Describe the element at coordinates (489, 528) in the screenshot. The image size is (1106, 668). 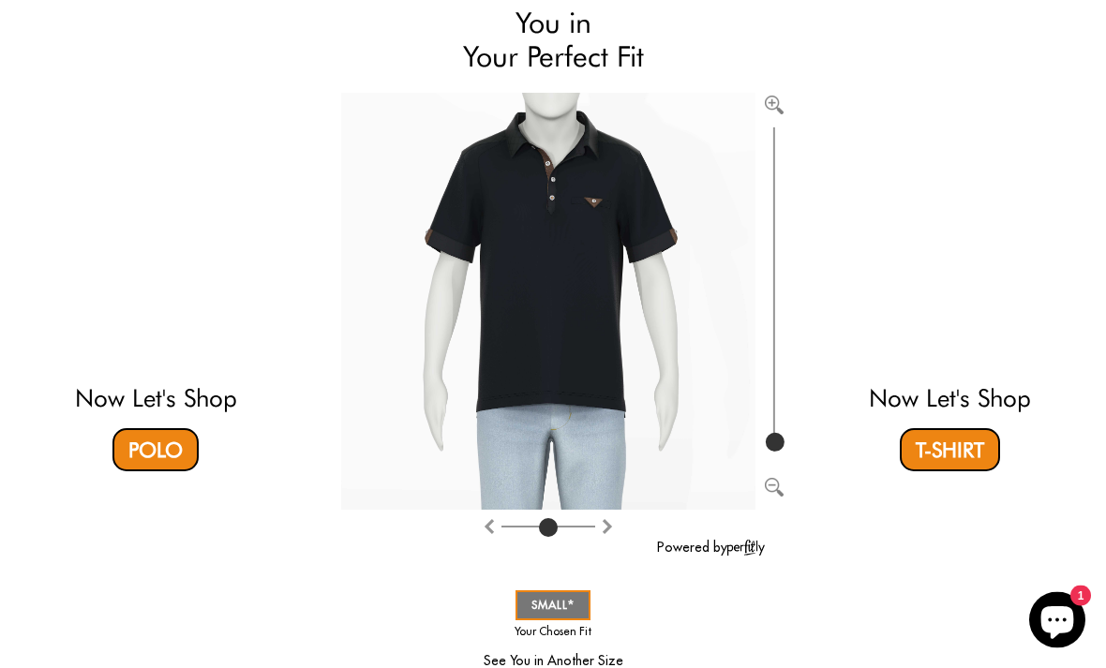
I see `img: Rotate clockwise` at that location.